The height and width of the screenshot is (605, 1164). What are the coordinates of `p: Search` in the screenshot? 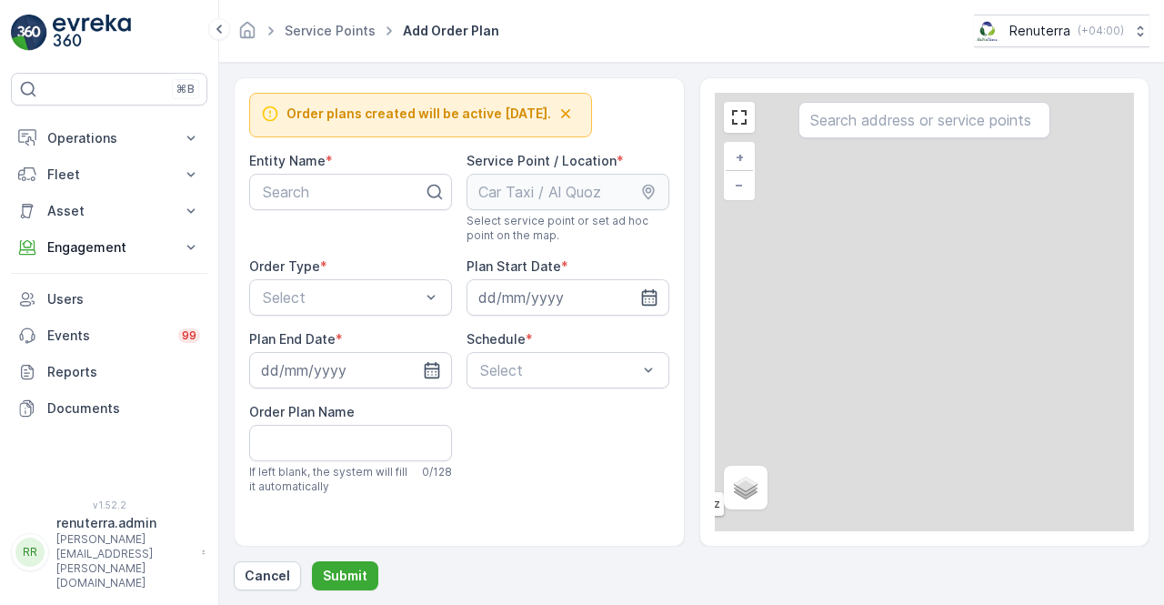 It's located at (343, 192).